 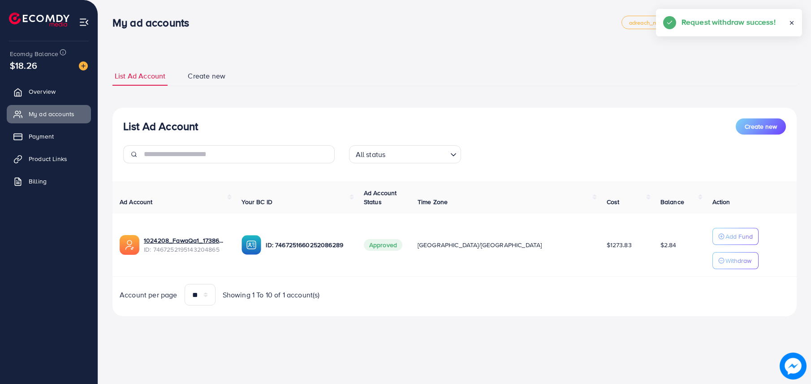 I want to click on p: Add Fund, so click(x=739, y=236).